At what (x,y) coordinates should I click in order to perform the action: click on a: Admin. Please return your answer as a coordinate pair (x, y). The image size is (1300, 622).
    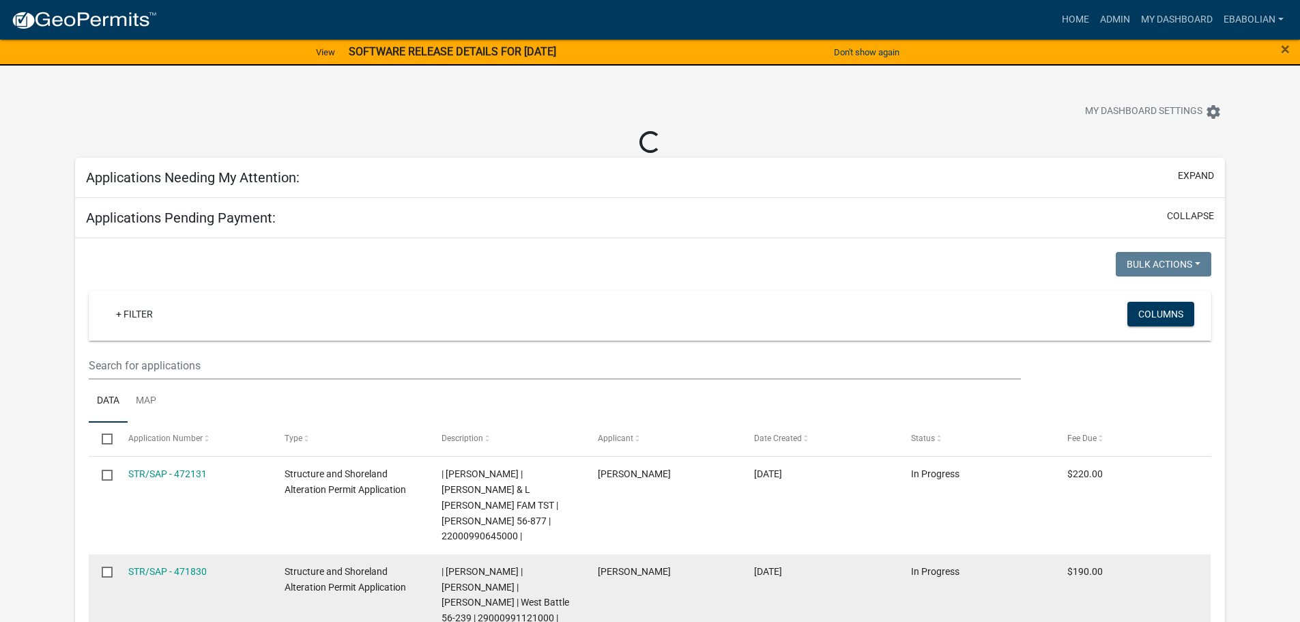
    Looking at the image, I should click on (1115, 20).